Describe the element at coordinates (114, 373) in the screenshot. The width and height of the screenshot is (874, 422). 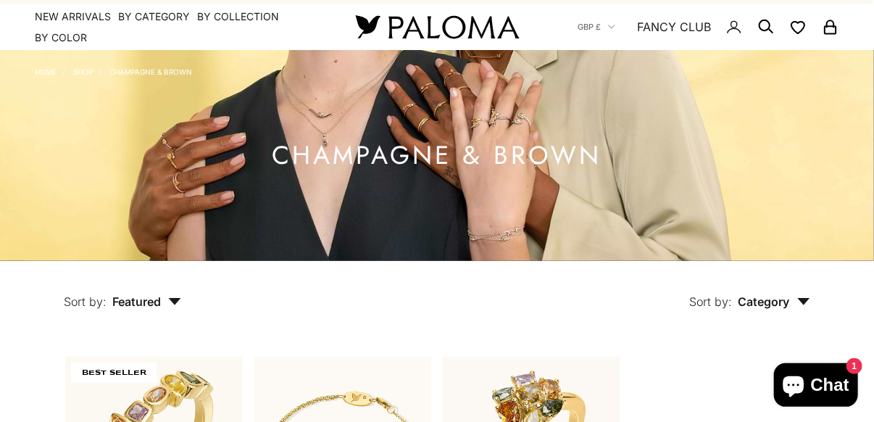
I see `span: BEST SELLER` at that location.